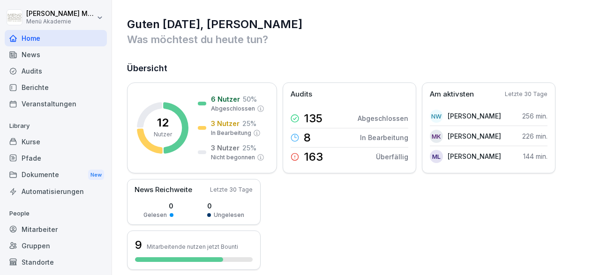 The height and width of the screenshot is (275, 600). Describe the element at coordinates (56, 262) in the screenshot. I see `a: Standorte` at that location.